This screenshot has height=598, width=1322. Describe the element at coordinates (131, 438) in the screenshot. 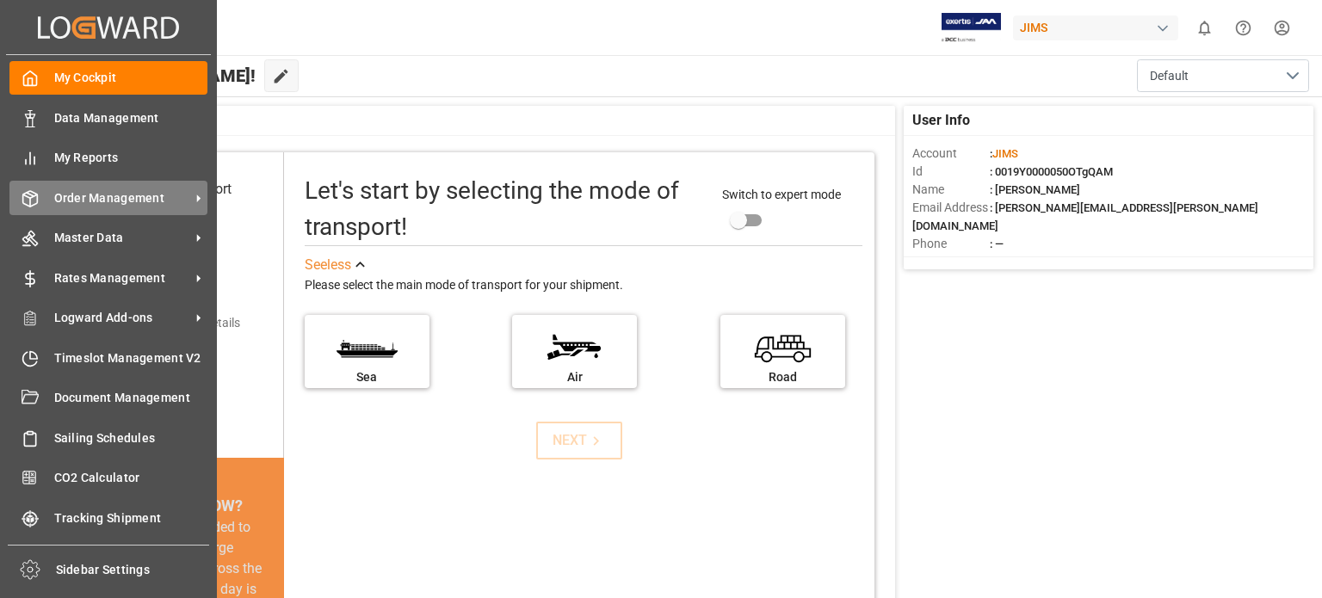

I see `span: Sailing Schedules` at that location.